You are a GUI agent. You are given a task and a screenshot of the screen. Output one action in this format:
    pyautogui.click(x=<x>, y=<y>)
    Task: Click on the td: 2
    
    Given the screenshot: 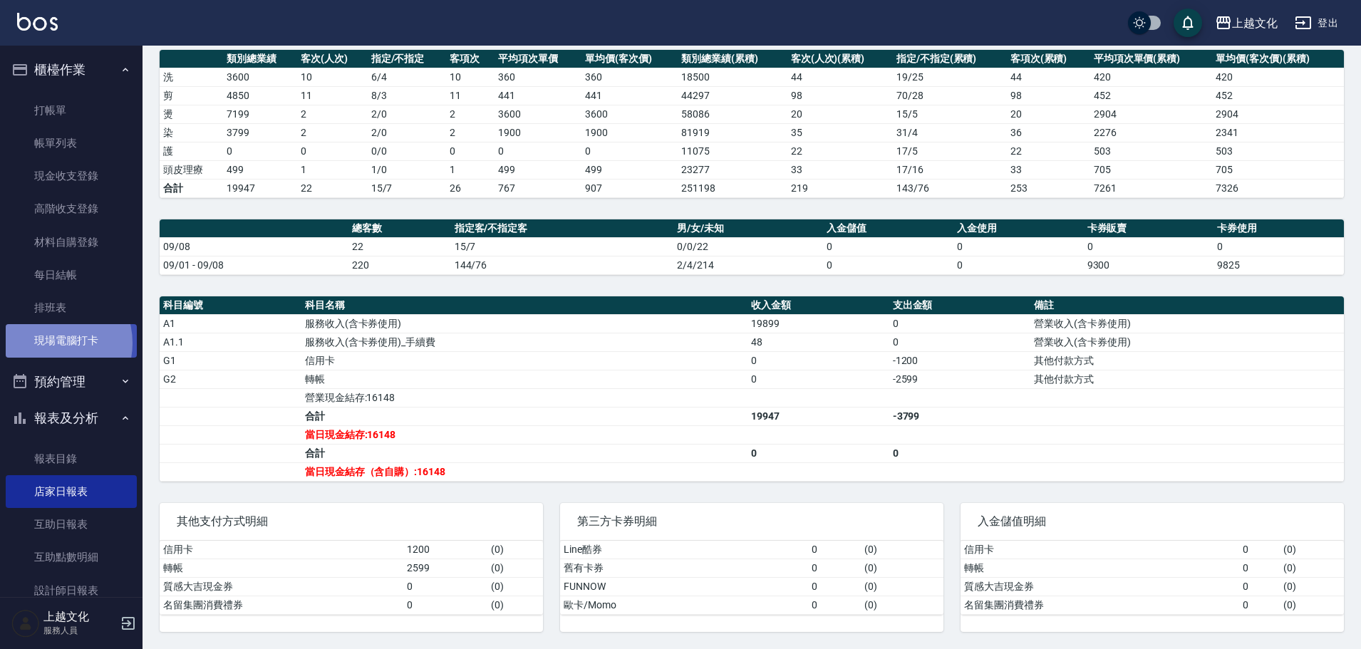 What is the action you would take?
    pyautogui.click(x=332, y=114)
    